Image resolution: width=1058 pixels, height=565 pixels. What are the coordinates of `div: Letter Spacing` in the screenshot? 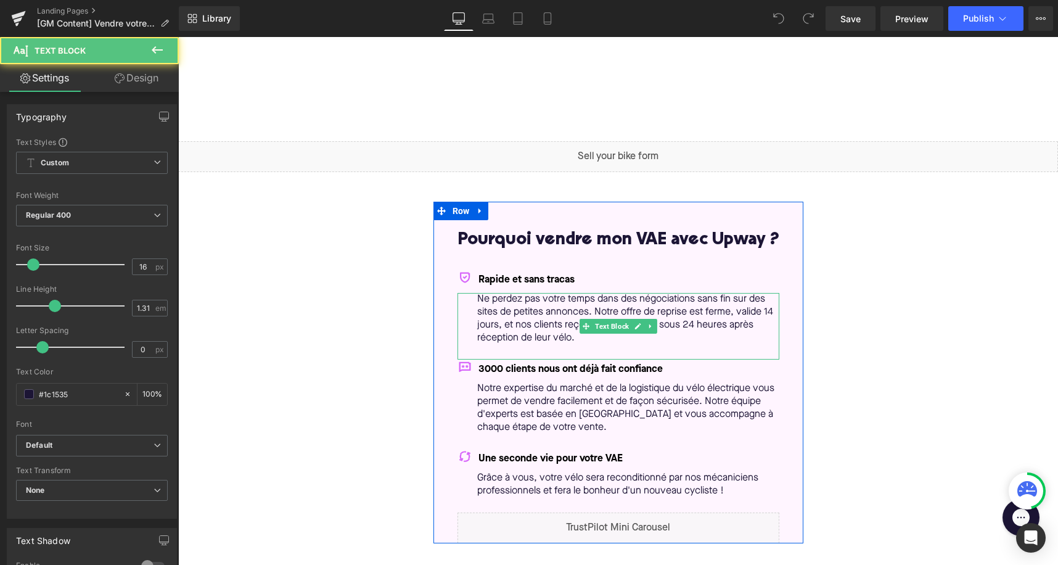 It's located at (92, 330).